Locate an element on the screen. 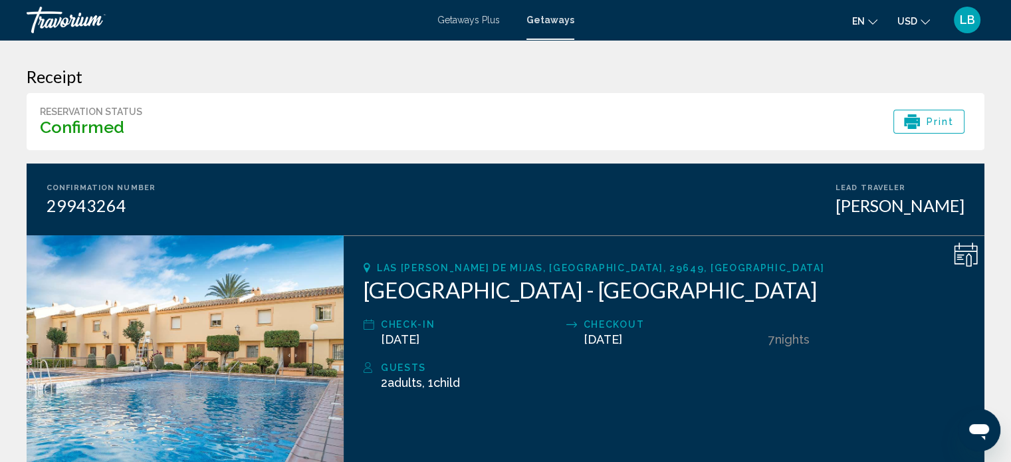 The height and width of the screenshot is (462, 1011). div: Confirmation Number is located at coordinates (101, 188).